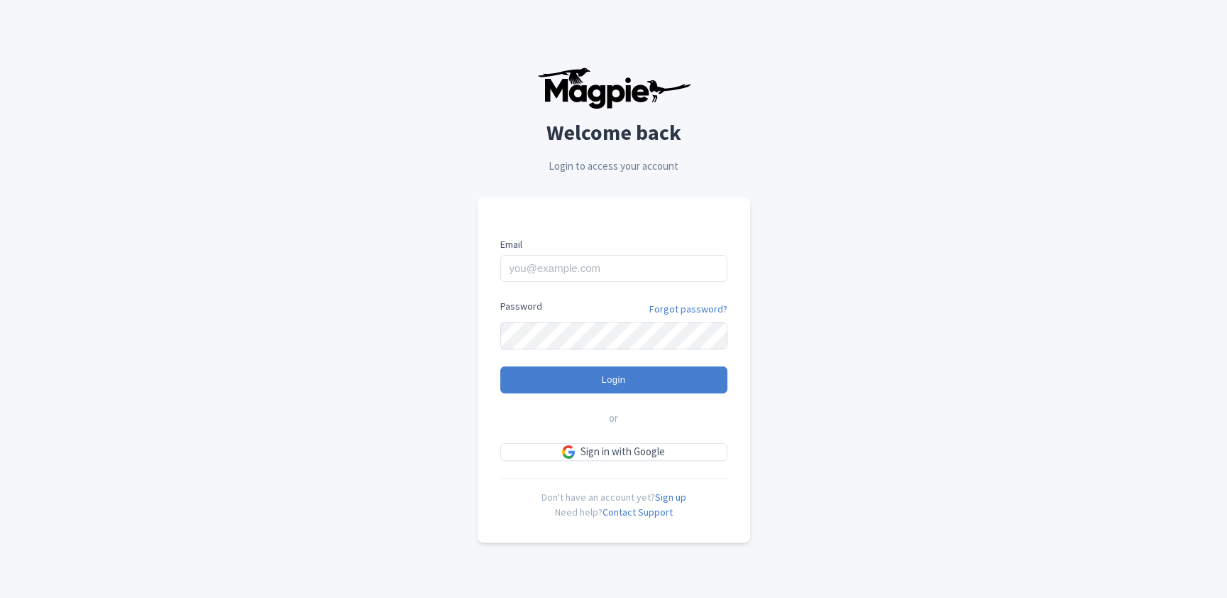 Image resolution: width=1227 pixels, height=598 pixels. I want to click on img: google.svg, so click(568, 451).